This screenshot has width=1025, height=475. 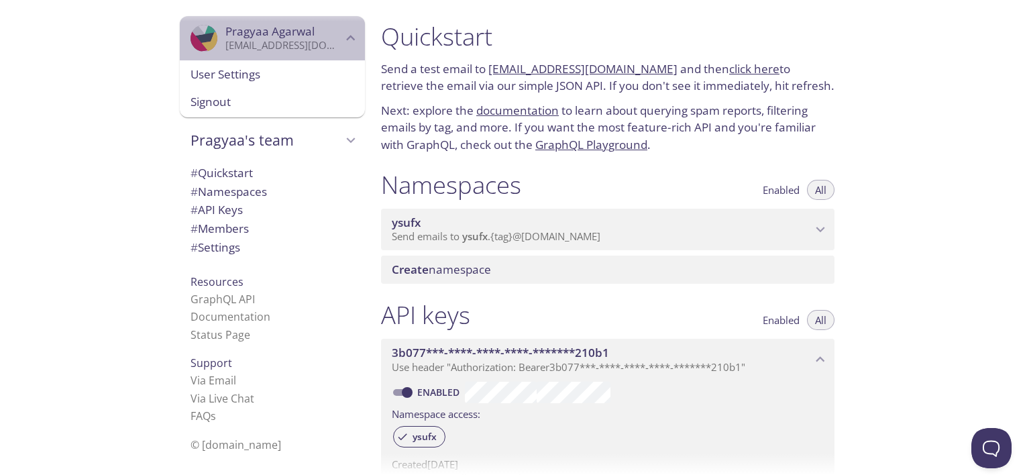 What do you see at coordinates (213, 380) in the screenshot?
I see `a: Via Email` at bounding box center [213, 380].